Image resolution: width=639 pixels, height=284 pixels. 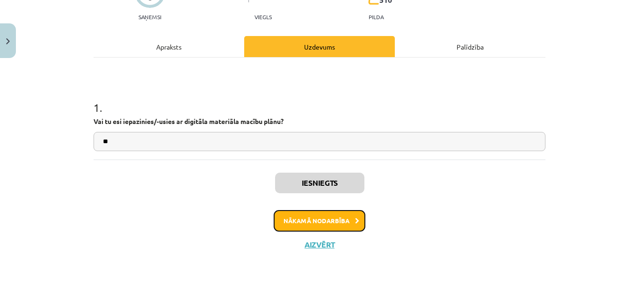 What do you see at coordinates (320, 183) in the screenshot?
I see `button: Iesniegts` at bounding box center [320, 183].